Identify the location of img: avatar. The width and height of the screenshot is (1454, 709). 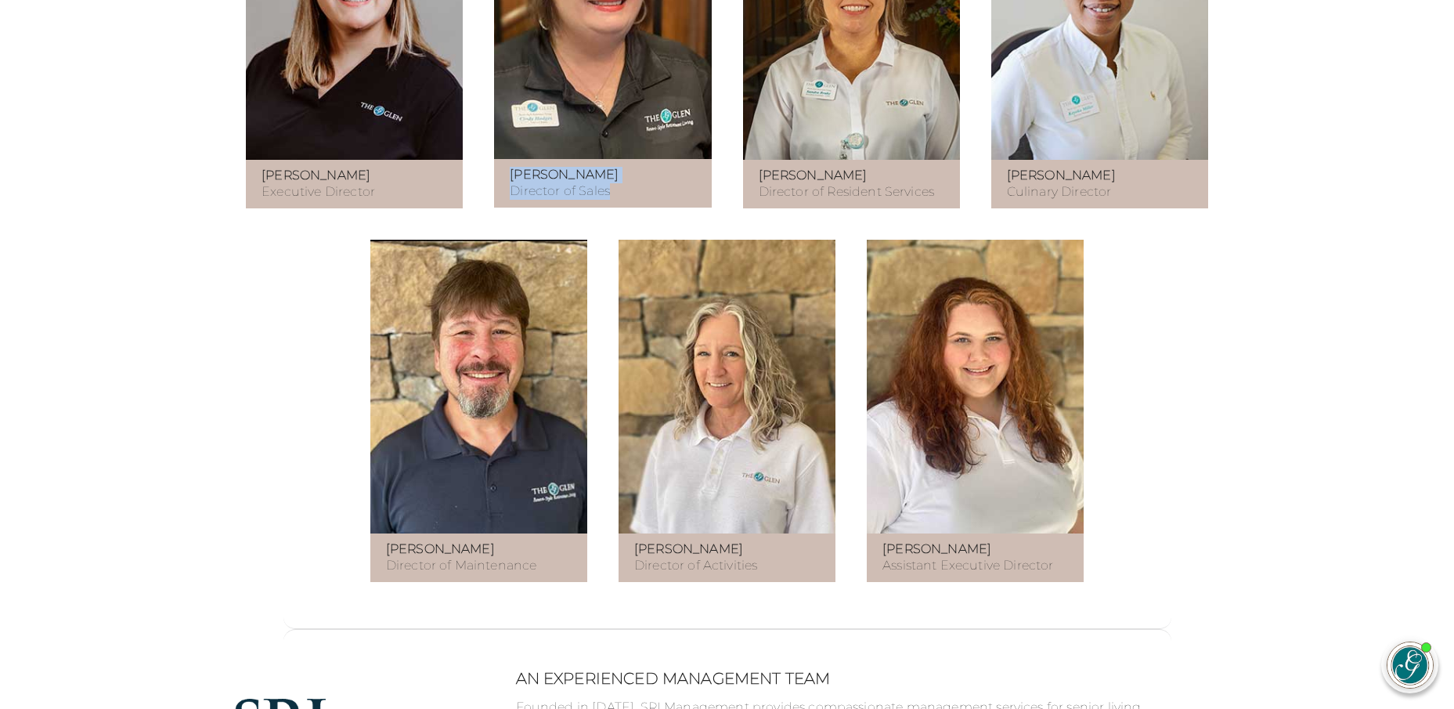
(1410, 665).